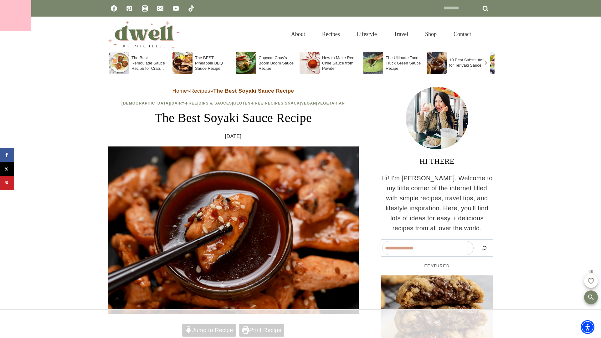 Image resolution: width=601 pixels, height=338 pixels. Describe the element at coordinates (144, 34) in the screenshot. I see `a: DWELL by michelle` at that location.